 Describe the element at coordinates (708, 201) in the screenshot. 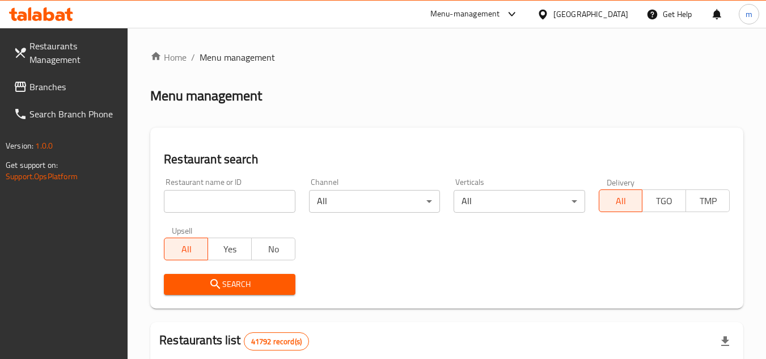

I see `span: TMP` at that location.